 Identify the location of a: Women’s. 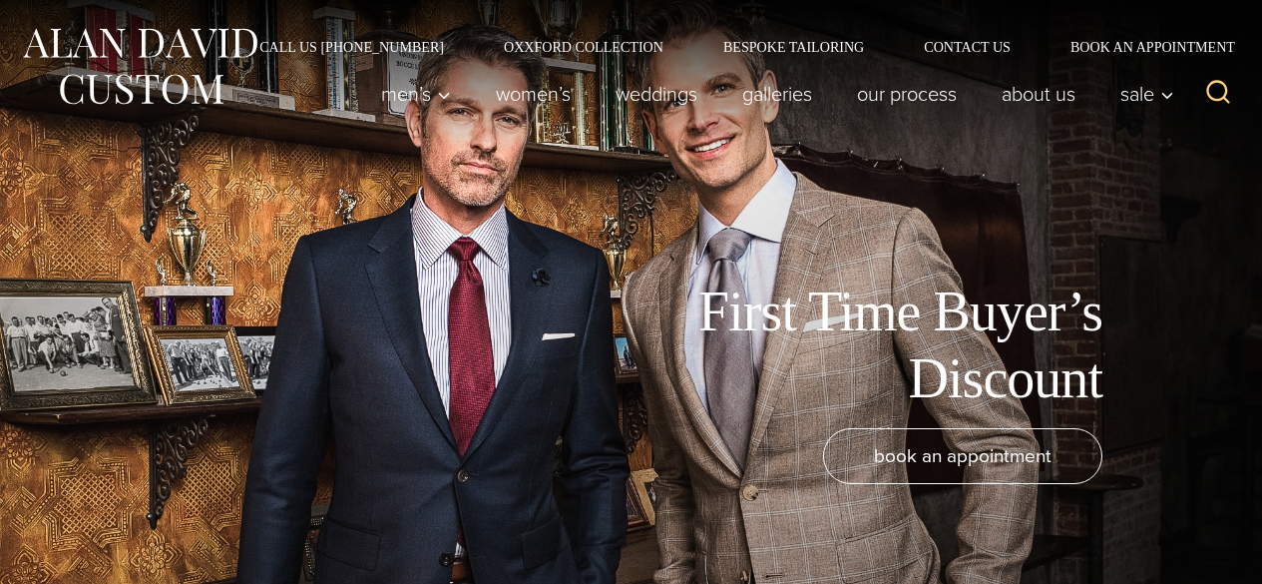
(534, 94).